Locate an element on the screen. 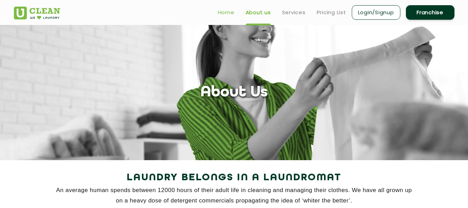  p: An average human spends between 12000 hours of their adult life in cleaning and managing their cl... is located at coordinates (234, 196).